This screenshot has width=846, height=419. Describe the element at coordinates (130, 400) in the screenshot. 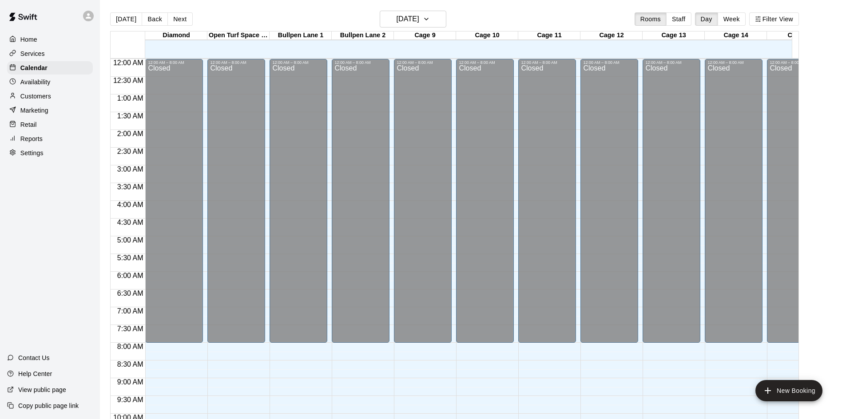

I see `span: 9:30 AM` at that location.